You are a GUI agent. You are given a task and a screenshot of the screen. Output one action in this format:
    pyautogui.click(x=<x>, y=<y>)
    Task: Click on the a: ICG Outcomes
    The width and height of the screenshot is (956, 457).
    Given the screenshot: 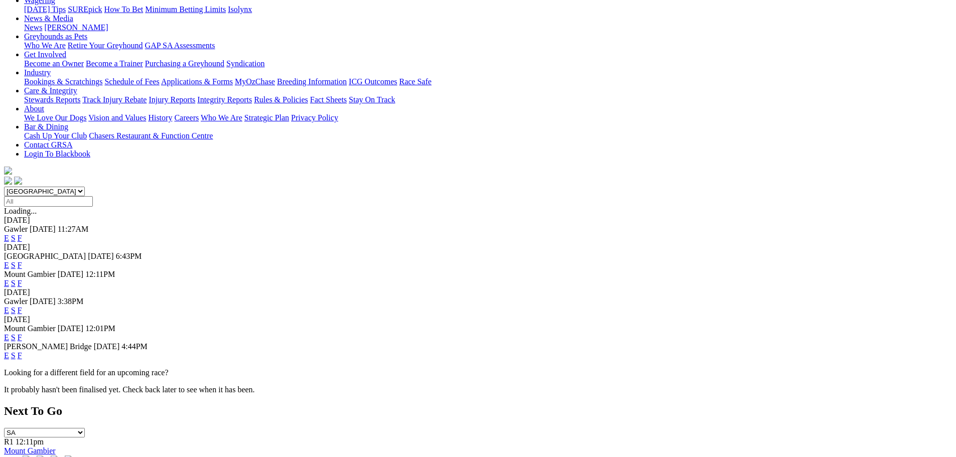 What is the action you would take?
    pyautogui.click(x=373, y=81)
    